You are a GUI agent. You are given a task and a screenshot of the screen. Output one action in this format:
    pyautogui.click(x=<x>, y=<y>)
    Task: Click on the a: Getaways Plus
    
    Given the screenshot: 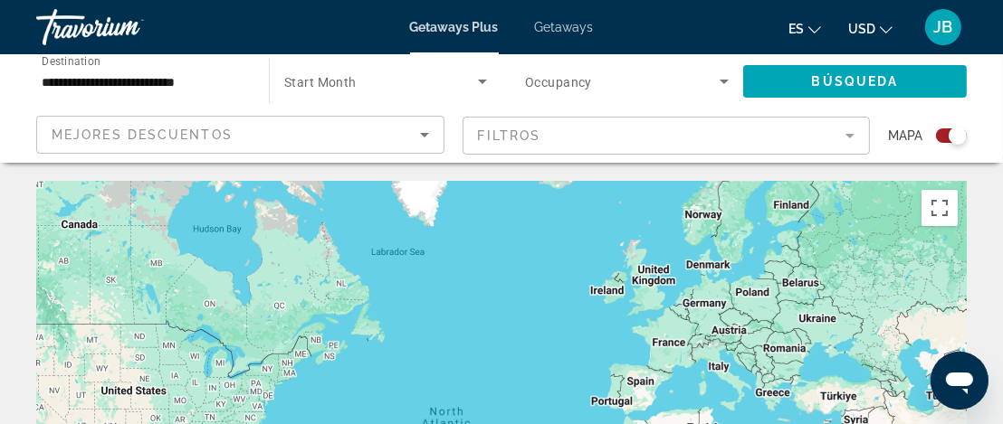 What is the action you would take?
    pyautogui.click(x=454, y=27)
    